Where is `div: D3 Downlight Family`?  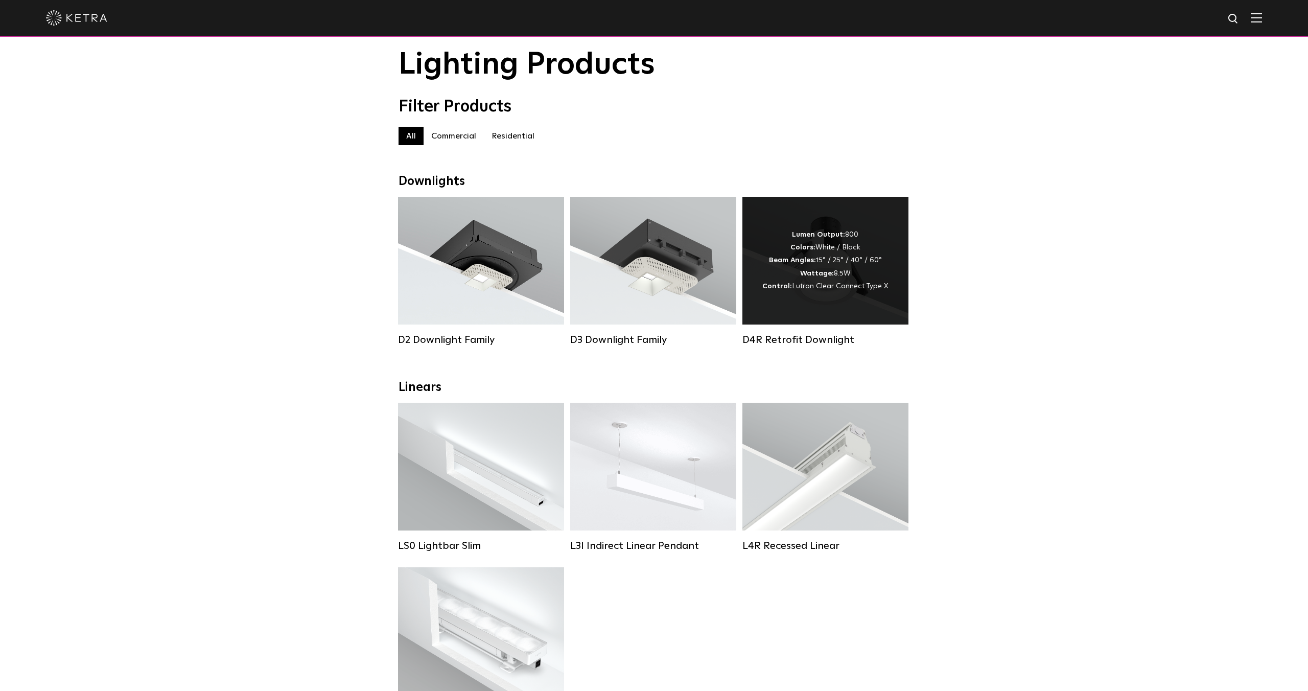
div: D3 Downlight Family is located at coordinates (653, 340).